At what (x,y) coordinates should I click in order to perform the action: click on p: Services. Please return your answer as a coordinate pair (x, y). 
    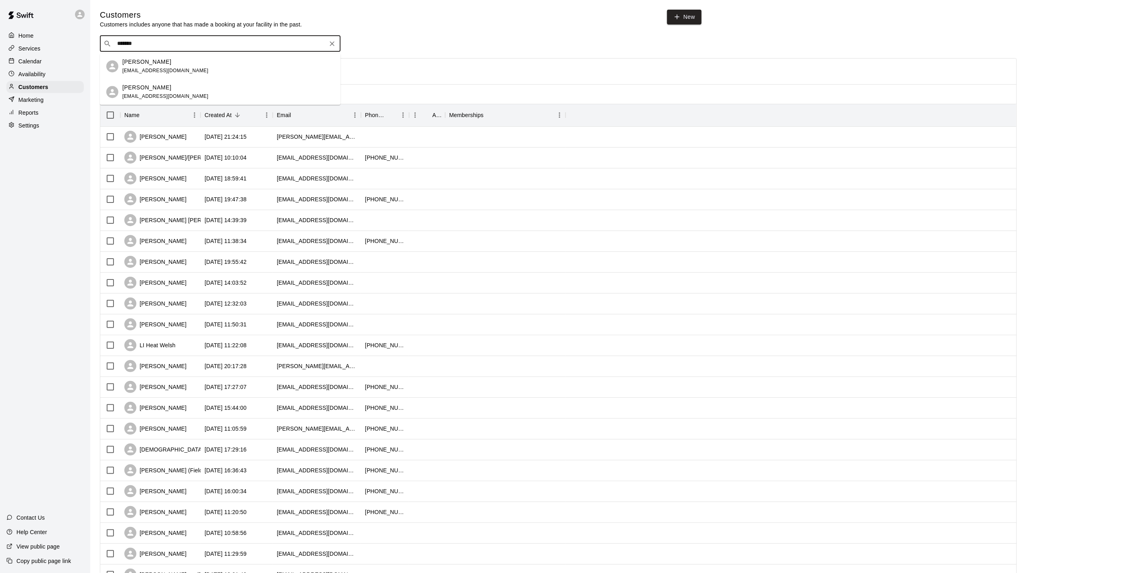
    Looking at the image, I should click on (29, 49).